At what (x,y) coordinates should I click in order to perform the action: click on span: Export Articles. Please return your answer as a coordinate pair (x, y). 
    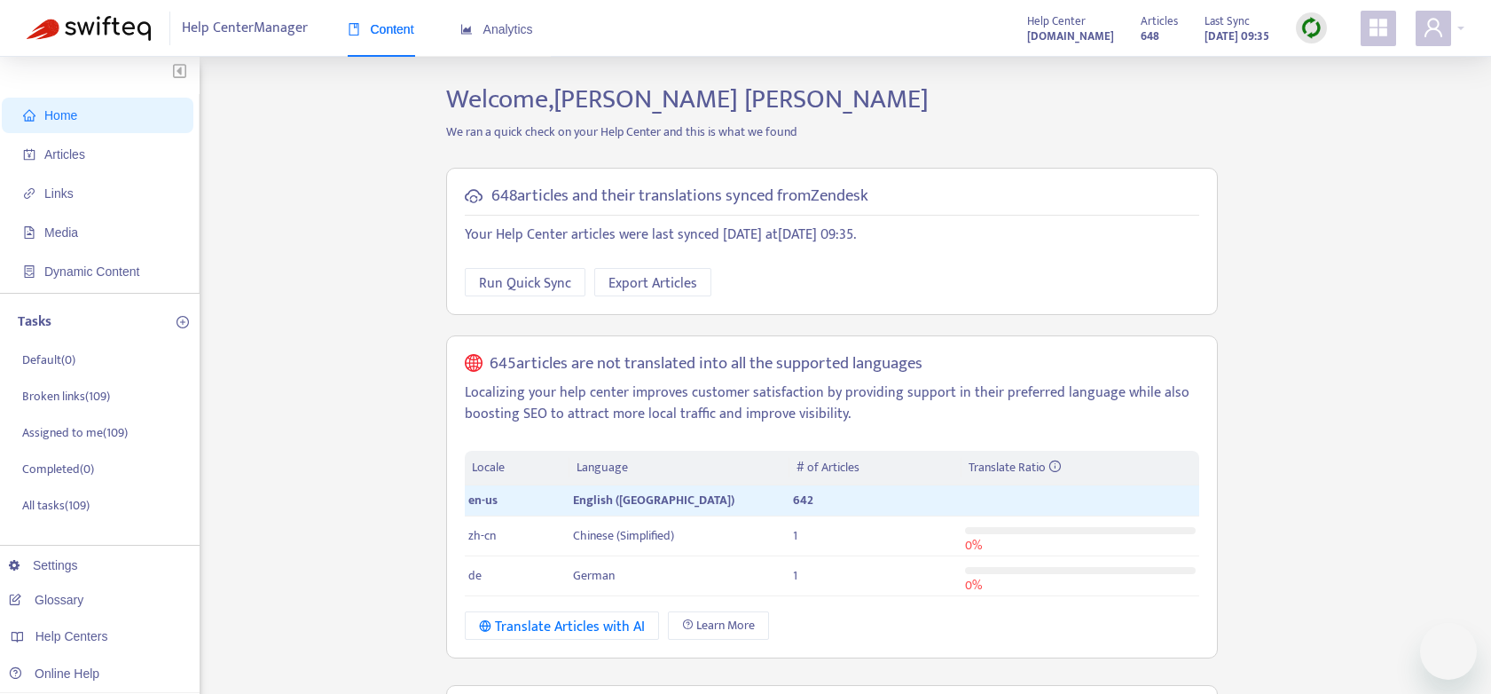
    Looking at the image, I should click on (653, 283).